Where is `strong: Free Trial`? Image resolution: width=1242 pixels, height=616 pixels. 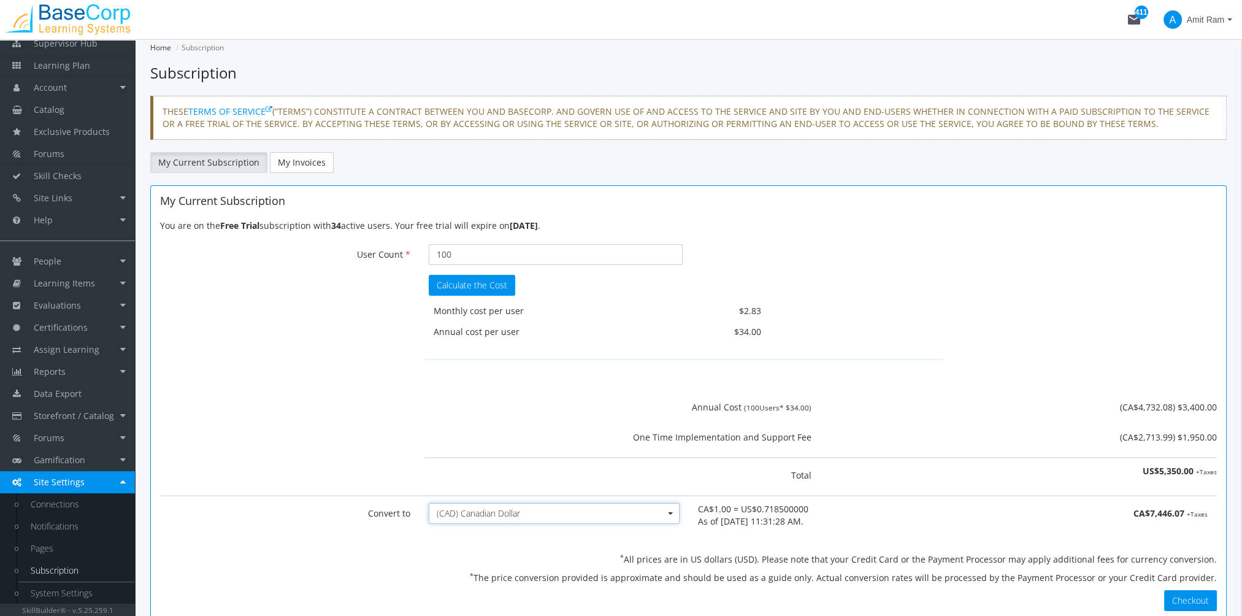
strong: Free Trial is located at coordinates (240, 225).